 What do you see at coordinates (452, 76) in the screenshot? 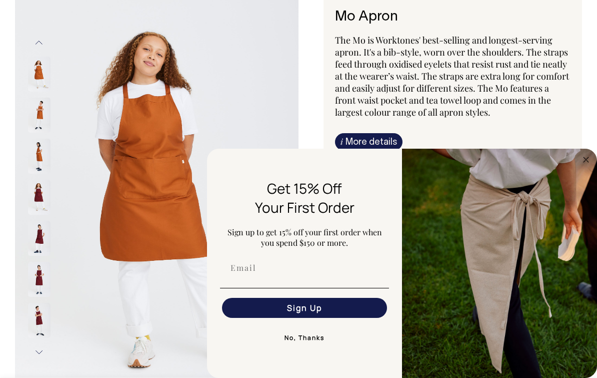
I see `span: The Mo is Worktones' best-selling and longest-serving apron. It's a bib-style, worn over the shou...` at bounding box center [452, 76].